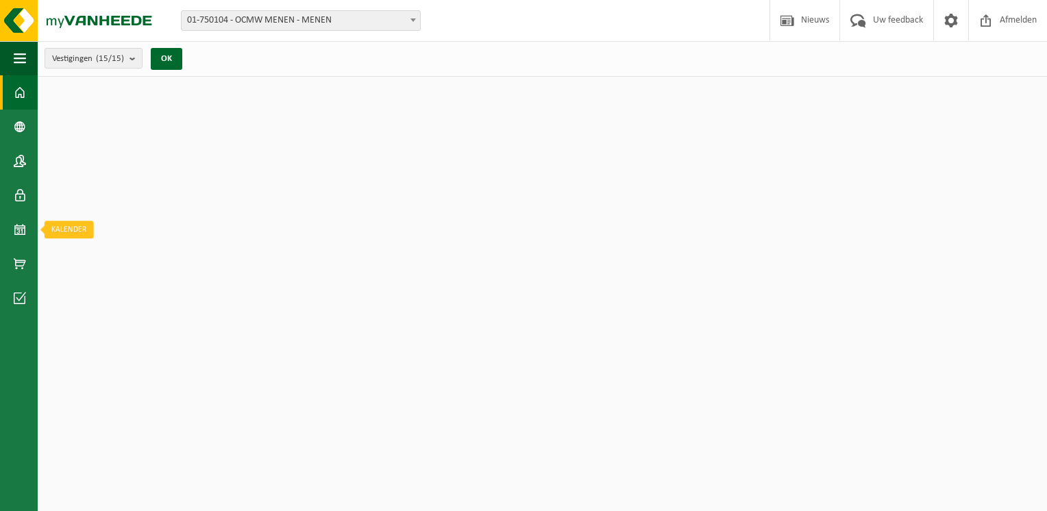 This screenshot has width=1047, height=511. What do you see at coordinates (93, 58) in the screenshot?
I see `button: Vestigingen(15/15)` at bounding box center [93, 58].